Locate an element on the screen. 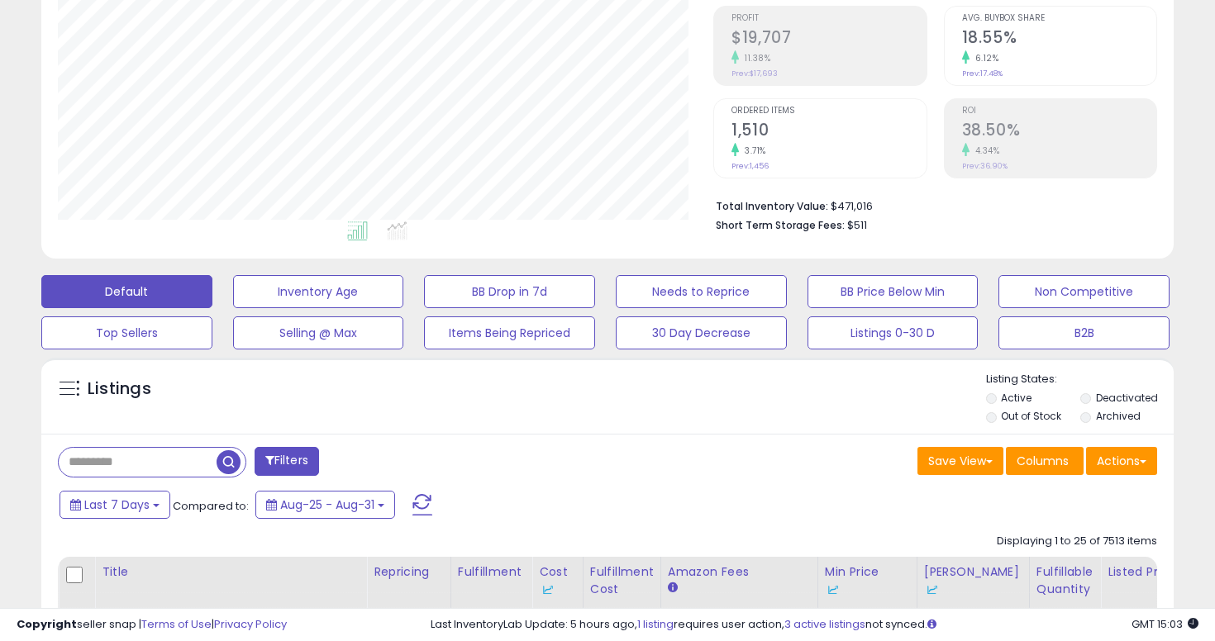  button: Top Sellers is located at coordinates (126, 333).